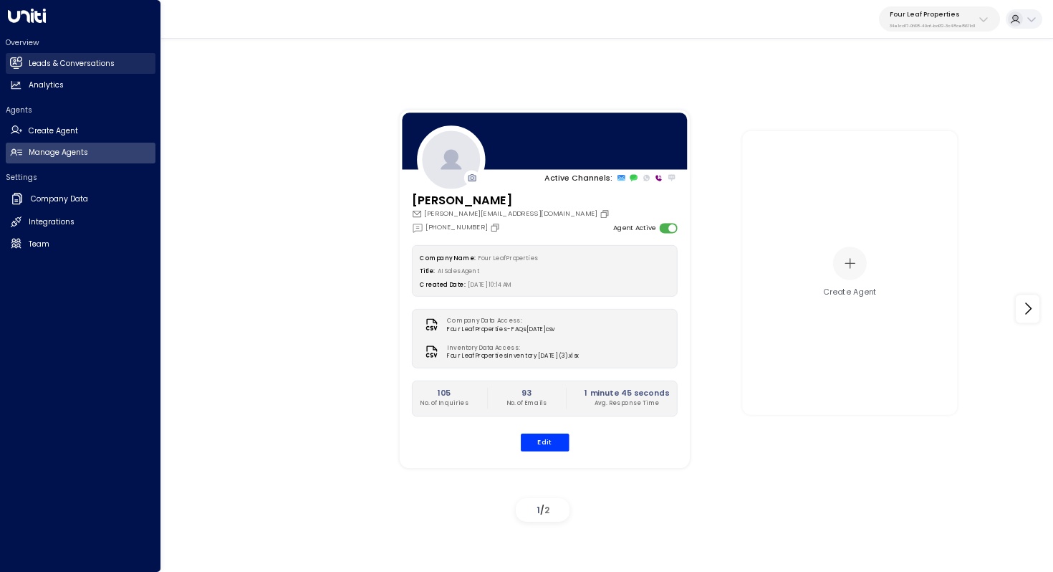  I want to click on h2: Analytics, so click(46, 85).